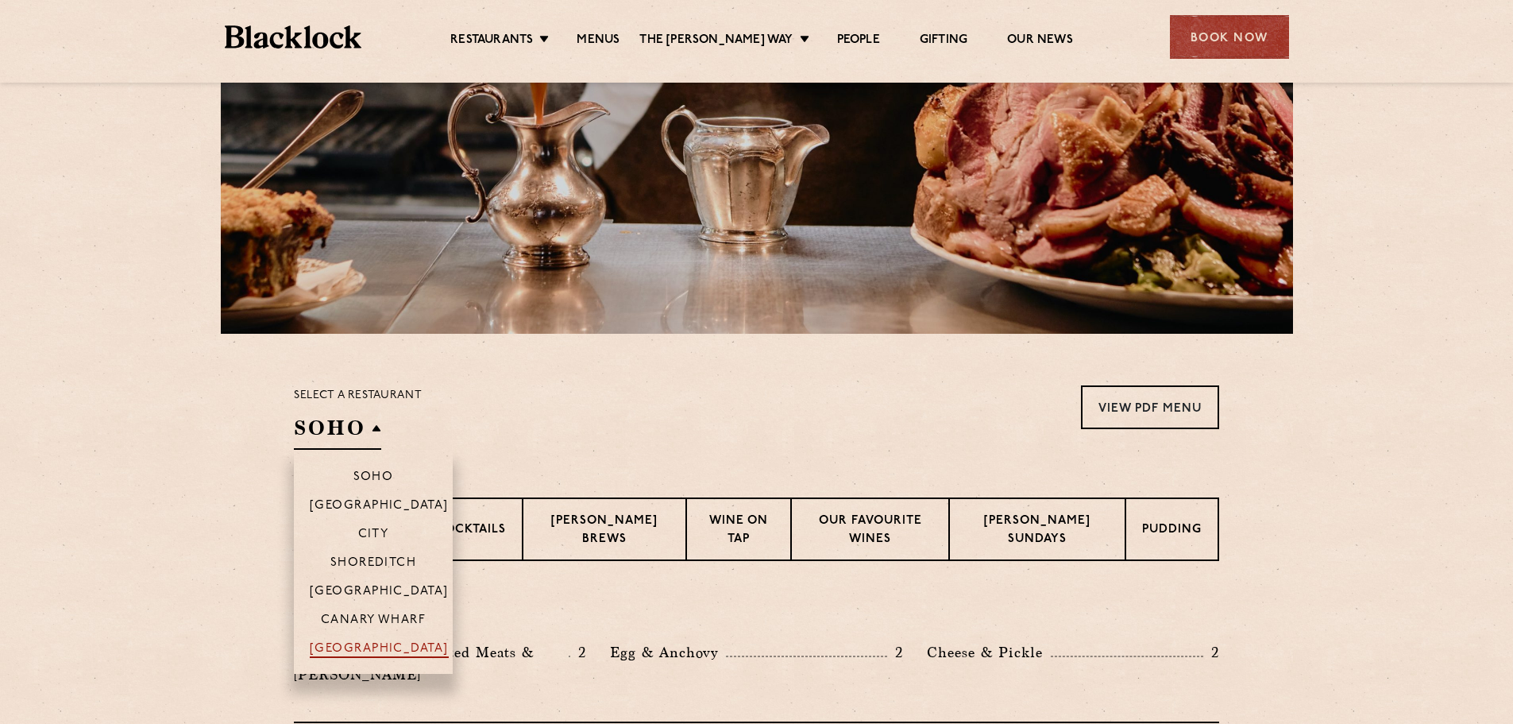  I want to click on h3: Pre Chop Bites, so click(756, 611).